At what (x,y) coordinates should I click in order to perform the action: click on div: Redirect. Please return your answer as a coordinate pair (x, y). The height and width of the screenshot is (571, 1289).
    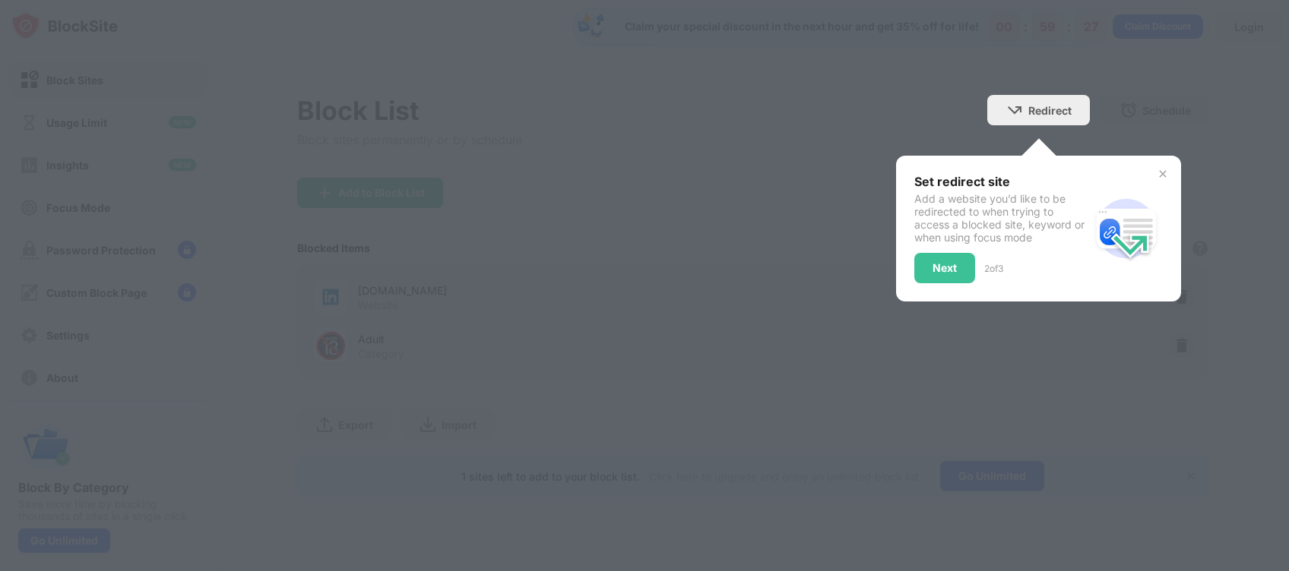
    Looking at the image, I should click on (1049, 110).